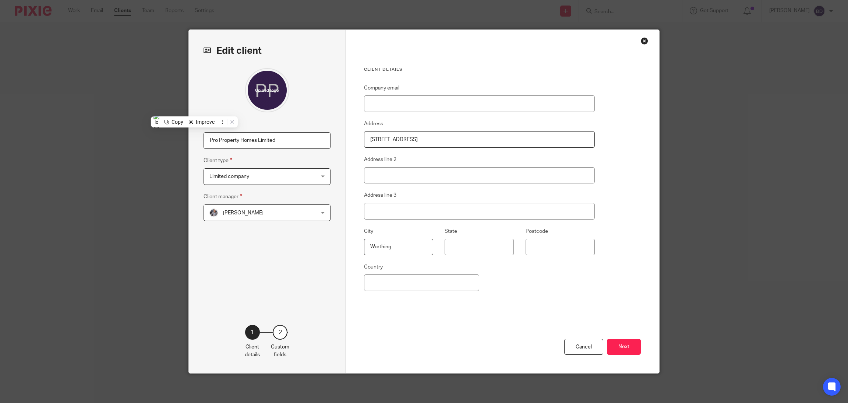 The width and height of the screenshot is (848, 403). What do you see at coordinates (214, 213) in the screenshot?
I see `img: -%20%20-%20studio@ingrained.co.uk%20for%20%20-20220223%20at%20101413%20-%201W1A2026.jpg` at bounding box center [214, 213].